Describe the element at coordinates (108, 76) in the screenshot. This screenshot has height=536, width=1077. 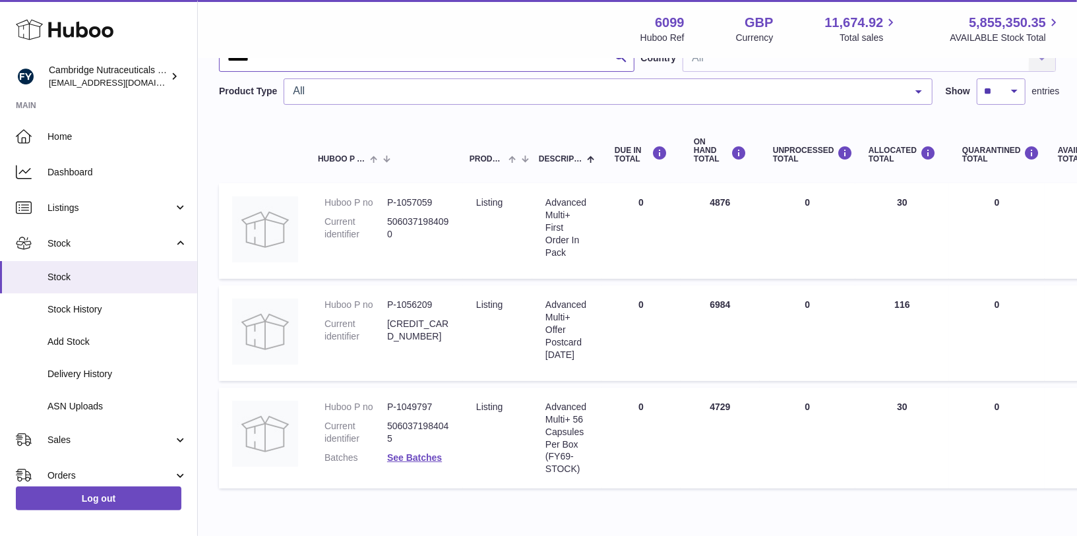
I see `div: Cambridge Nutraceuticals Ltd` at that location.